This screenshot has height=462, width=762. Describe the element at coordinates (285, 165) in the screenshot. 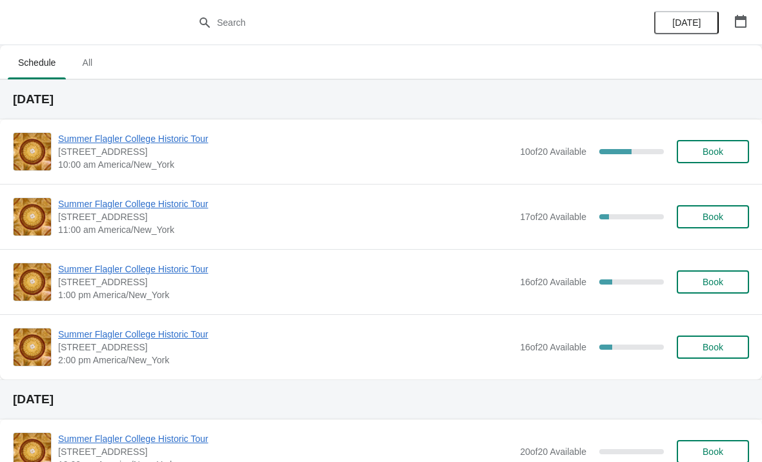

I see `span: 10:00 am America/New_York` at that location.